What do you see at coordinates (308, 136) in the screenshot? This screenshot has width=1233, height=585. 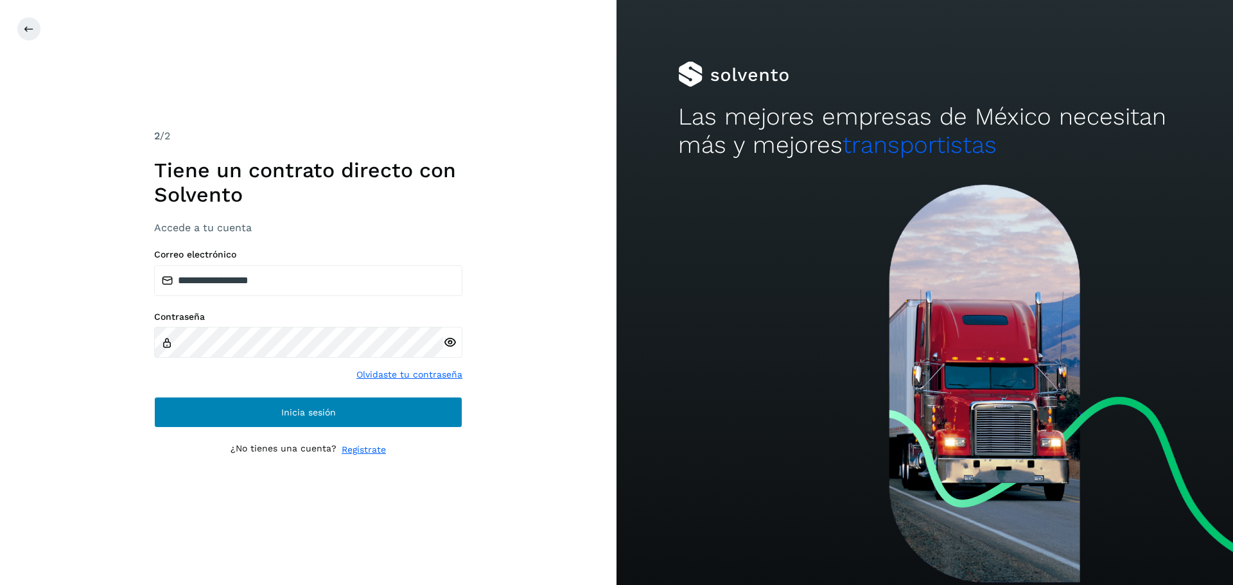 I see `div: /2` at bounding box center [308, 136].